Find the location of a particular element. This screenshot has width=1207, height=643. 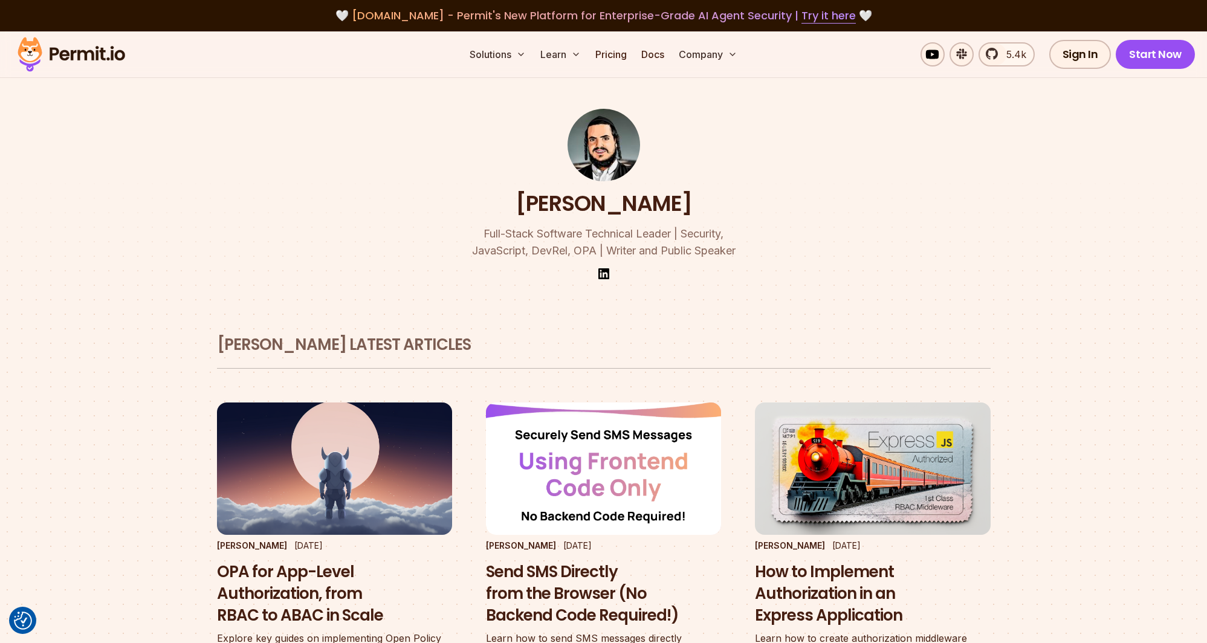

button: Learn is located at coordinates (560, 54).